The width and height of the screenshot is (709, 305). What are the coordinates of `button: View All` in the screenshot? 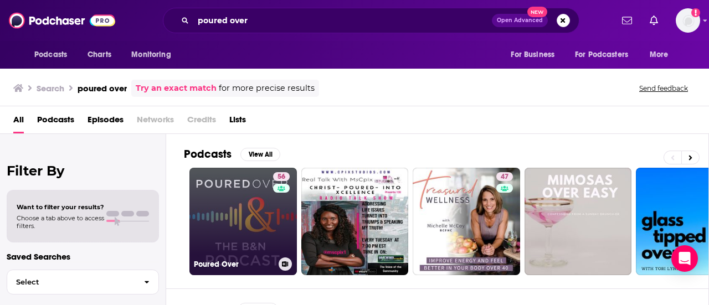 It's located at (260, 155).